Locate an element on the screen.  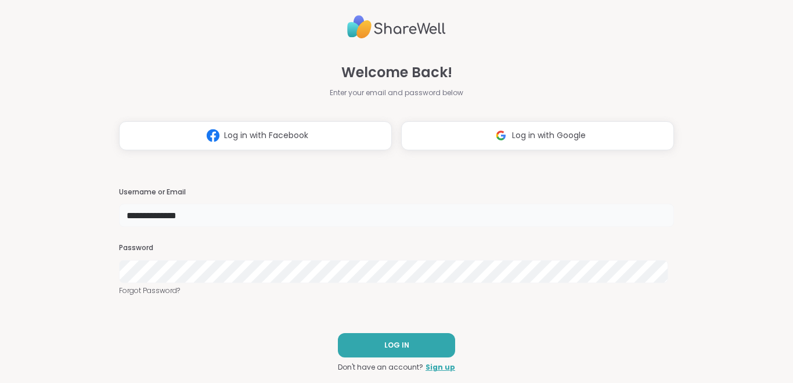
h3: Username or Email is located at coordinates (396, 192).